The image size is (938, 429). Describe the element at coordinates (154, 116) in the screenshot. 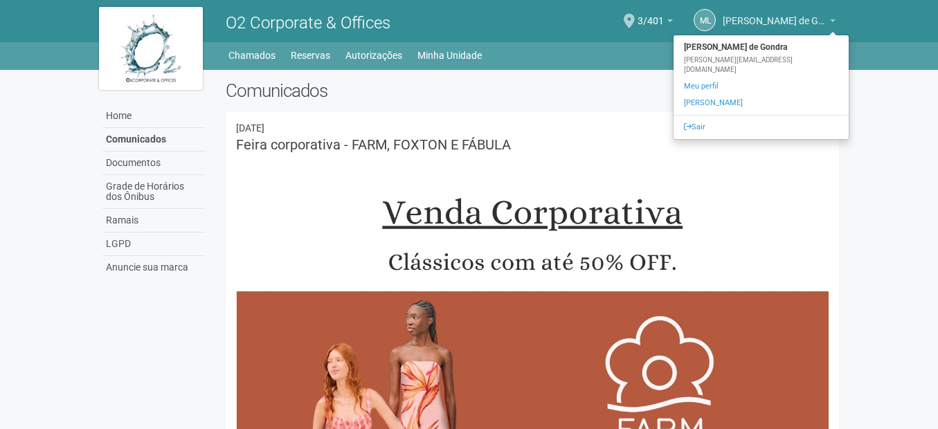

I see `a: Home` at that location.